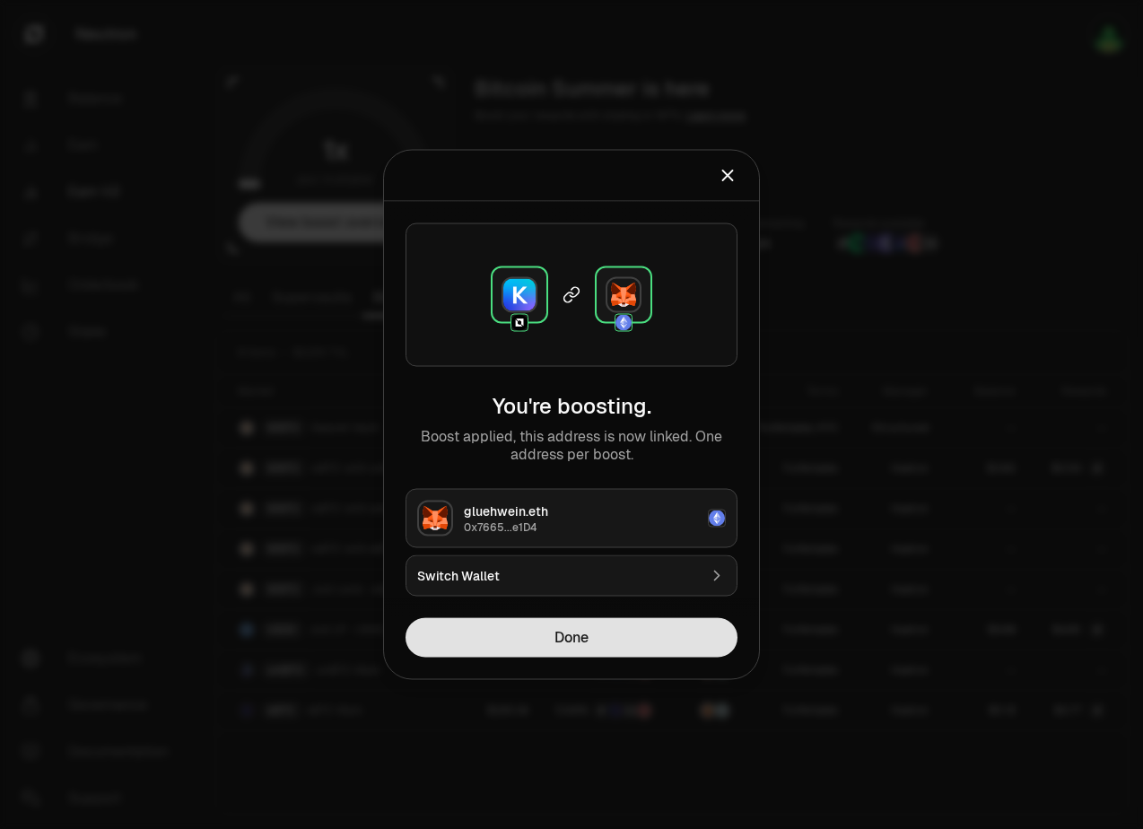 The height and width of the screenshot is (829, 1143). Describe the element at coordinates (581, 528) in the screenshot. I see `div: 0x7665...e1D4` at that location.